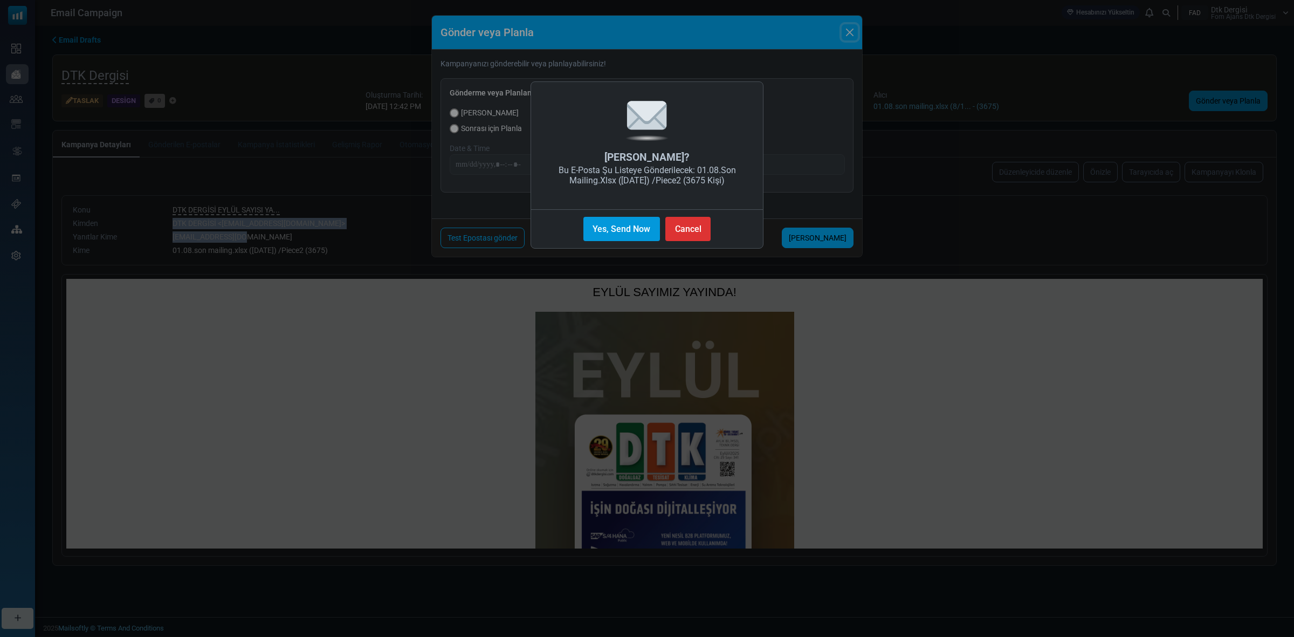 Image resolution: width=1294 pixels, height=637 pixels. What do you see at coordinates (622, 229) in the screenshot?
I see `button: Yes, Send Now` at bounding box center [622, 229].